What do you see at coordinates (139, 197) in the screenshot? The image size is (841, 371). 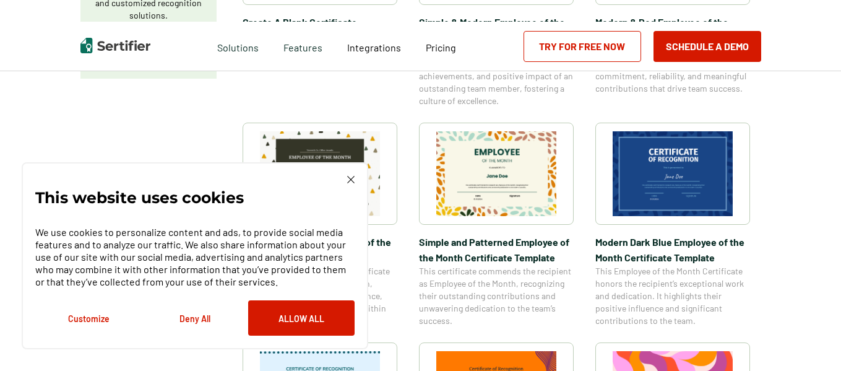 I see `p: This website uses cookies` at bounding box center [139, 197].